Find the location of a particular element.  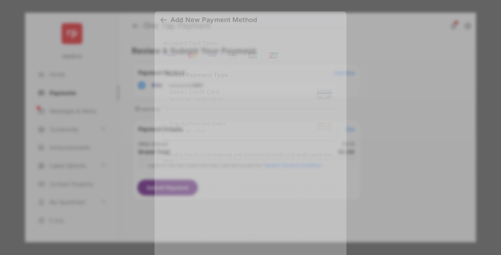

span: Debit / Credit Card is located at coordinates (196, 92).